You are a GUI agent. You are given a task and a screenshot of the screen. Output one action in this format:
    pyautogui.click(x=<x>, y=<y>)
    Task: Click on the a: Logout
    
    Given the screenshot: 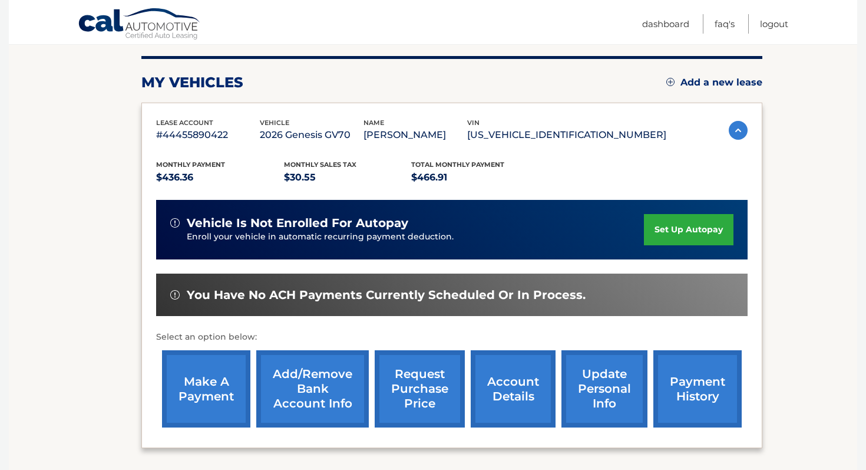 What is the action you would take?
    pyautogui.click(x=774, y=24)
    